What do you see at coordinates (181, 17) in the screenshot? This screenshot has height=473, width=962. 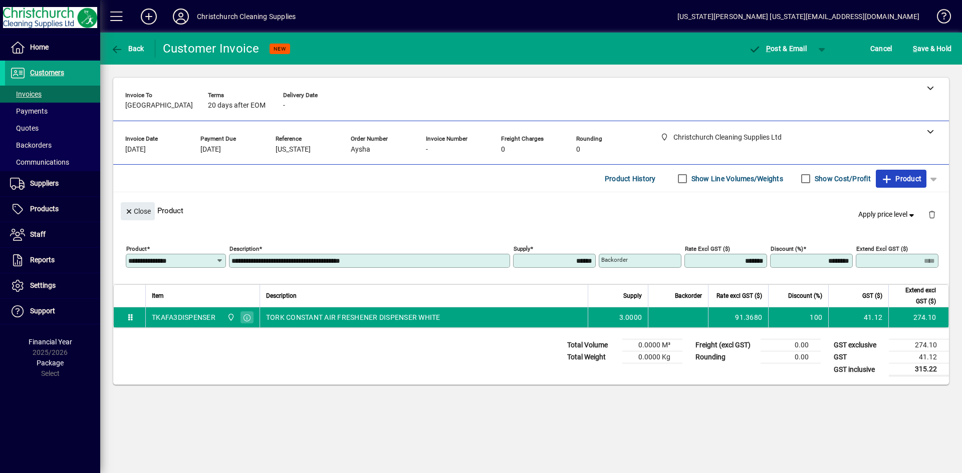 I see `button: Profile` at bounding box center [181, 17].